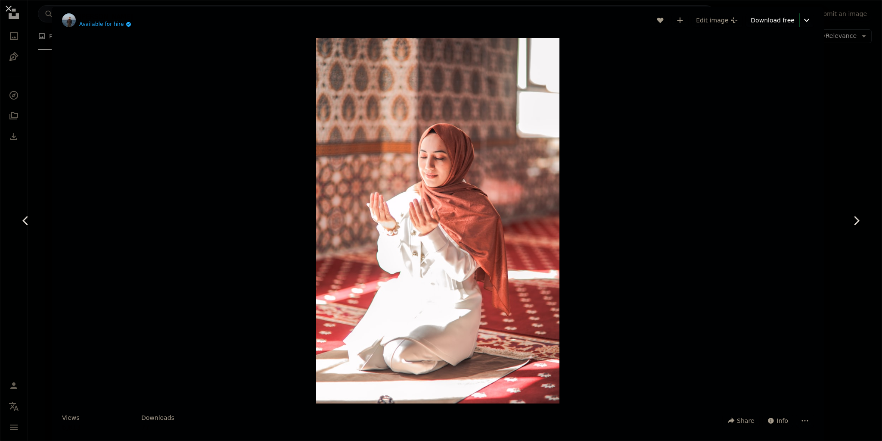  What do you see at coordinates (807, 20) in the screenshot?
I see `button: Choose download size` at bounding box center [807, 20].